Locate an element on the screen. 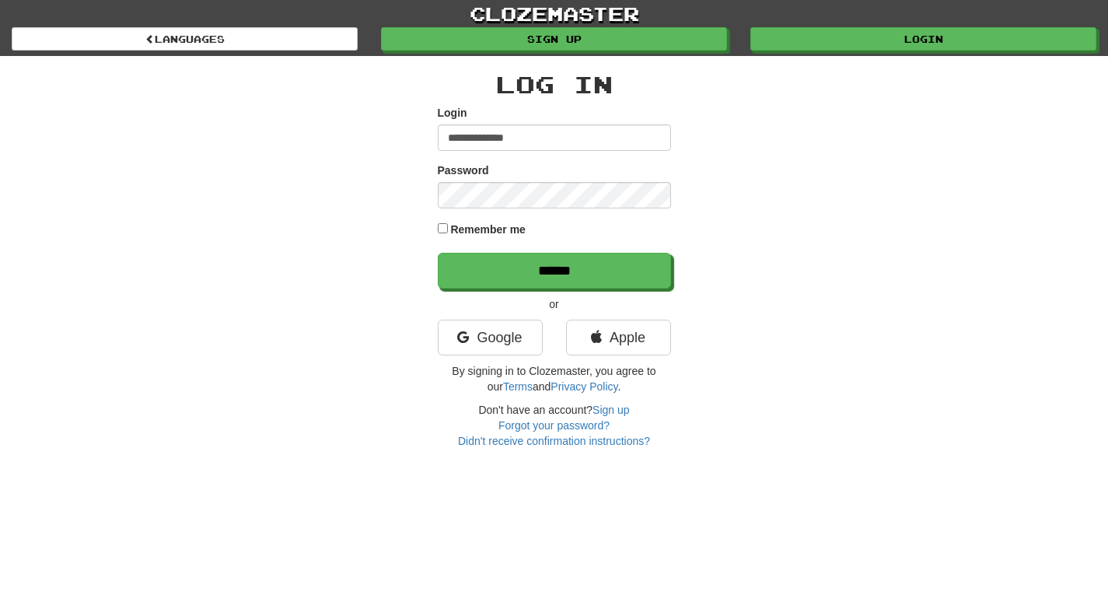 The image size is (1108, 595). label: Login is located at coordinates (453, 113).